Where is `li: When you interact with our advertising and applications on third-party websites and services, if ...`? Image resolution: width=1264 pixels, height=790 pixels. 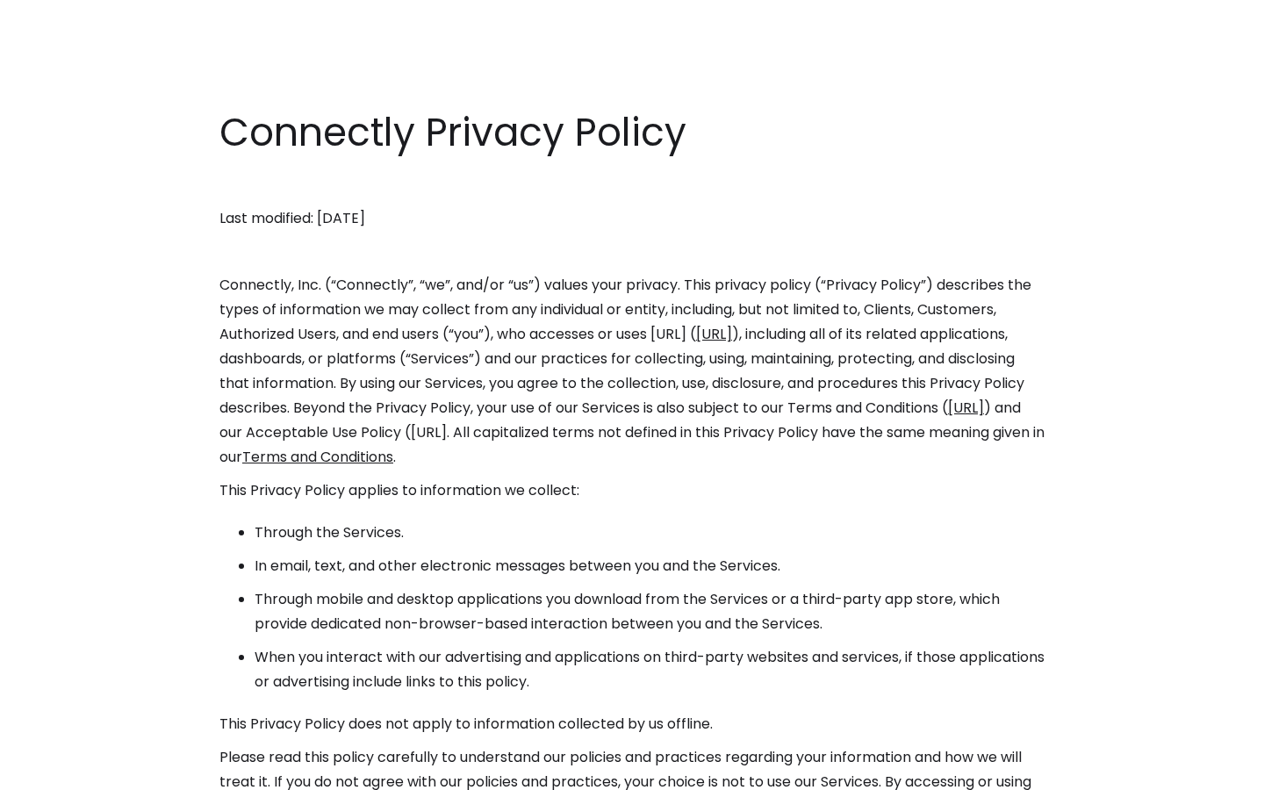
li: When you interact with our advertising and applications on third-party websites and services, if ... is located at coordinates (650, 670).